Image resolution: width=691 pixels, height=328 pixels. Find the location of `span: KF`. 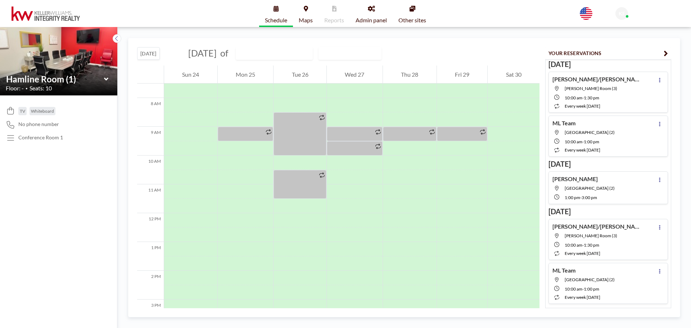

span: KF is located at coordinates (622, 14).